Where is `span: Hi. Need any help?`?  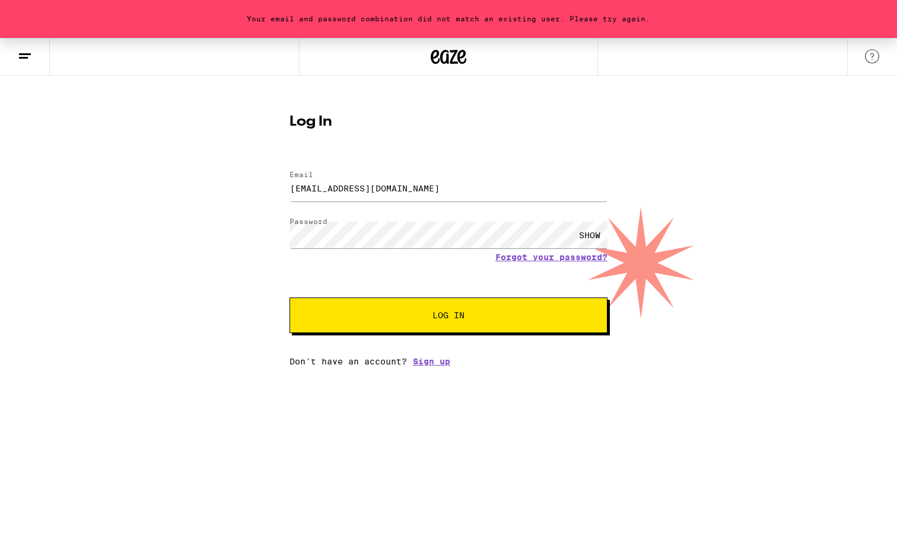 span: Hi. Need any help? is located at coordinates (46, 13).